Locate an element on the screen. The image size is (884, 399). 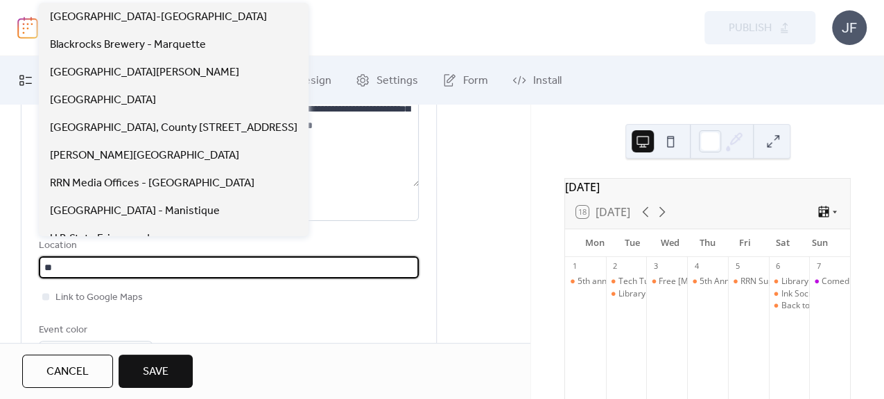
span: Settings is located at coordinates (397, 81).